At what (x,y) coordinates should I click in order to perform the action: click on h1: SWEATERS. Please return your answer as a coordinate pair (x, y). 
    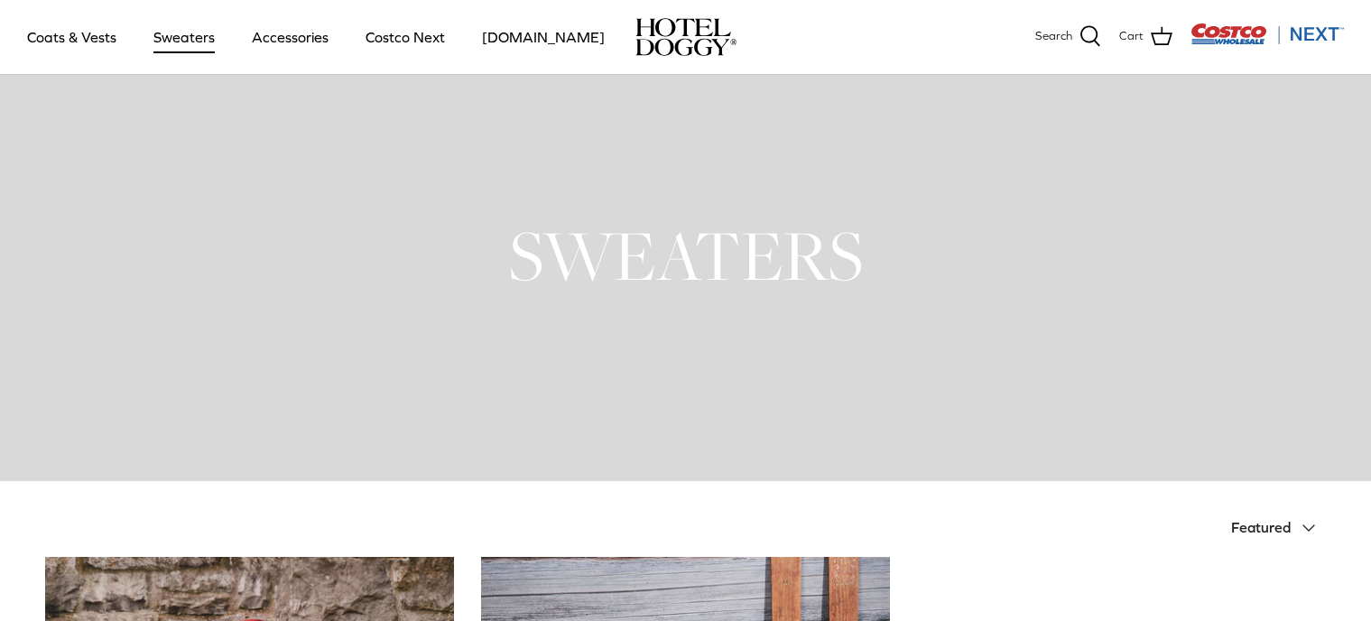
    Looking at the image, I should click on (686, 255).